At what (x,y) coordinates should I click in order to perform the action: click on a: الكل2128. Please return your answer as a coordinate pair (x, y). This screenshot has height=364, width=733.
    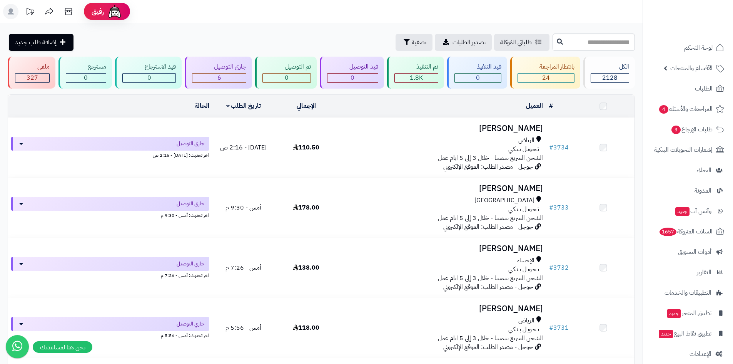
    Looking at the image, I should click on (609, 72).